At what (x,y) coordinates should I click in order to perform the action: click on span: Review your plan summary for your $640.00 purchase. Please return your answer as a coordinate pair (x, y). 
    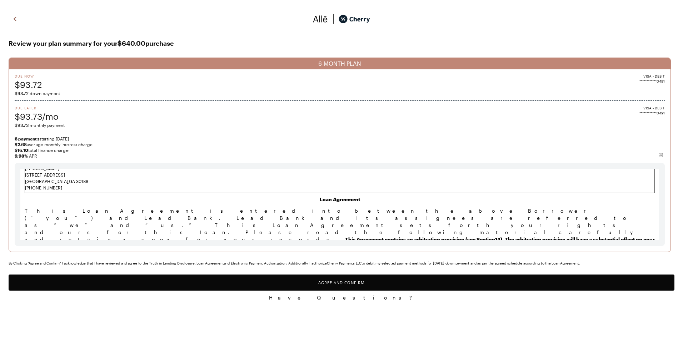
    Looking at the image, I should click on (341, 43).